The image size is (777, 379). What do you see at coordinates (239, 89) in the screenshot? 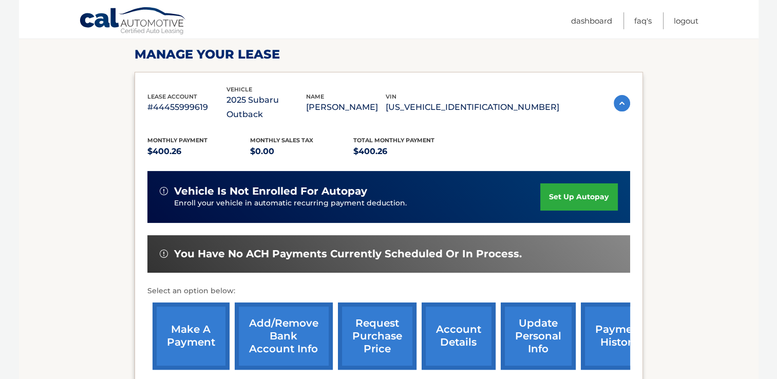
I see `span: vehicle` at bounding box center [239, 89].